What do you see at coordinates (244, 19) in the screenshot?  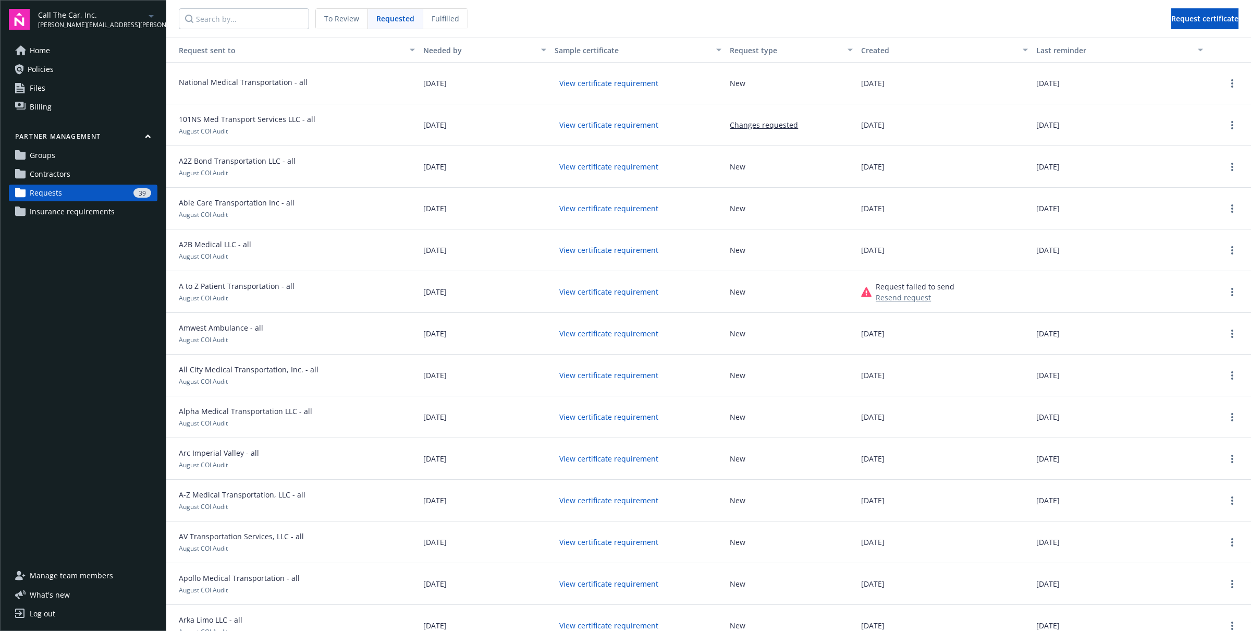 I see `input: Search by...` at bounding box center [244, 19].